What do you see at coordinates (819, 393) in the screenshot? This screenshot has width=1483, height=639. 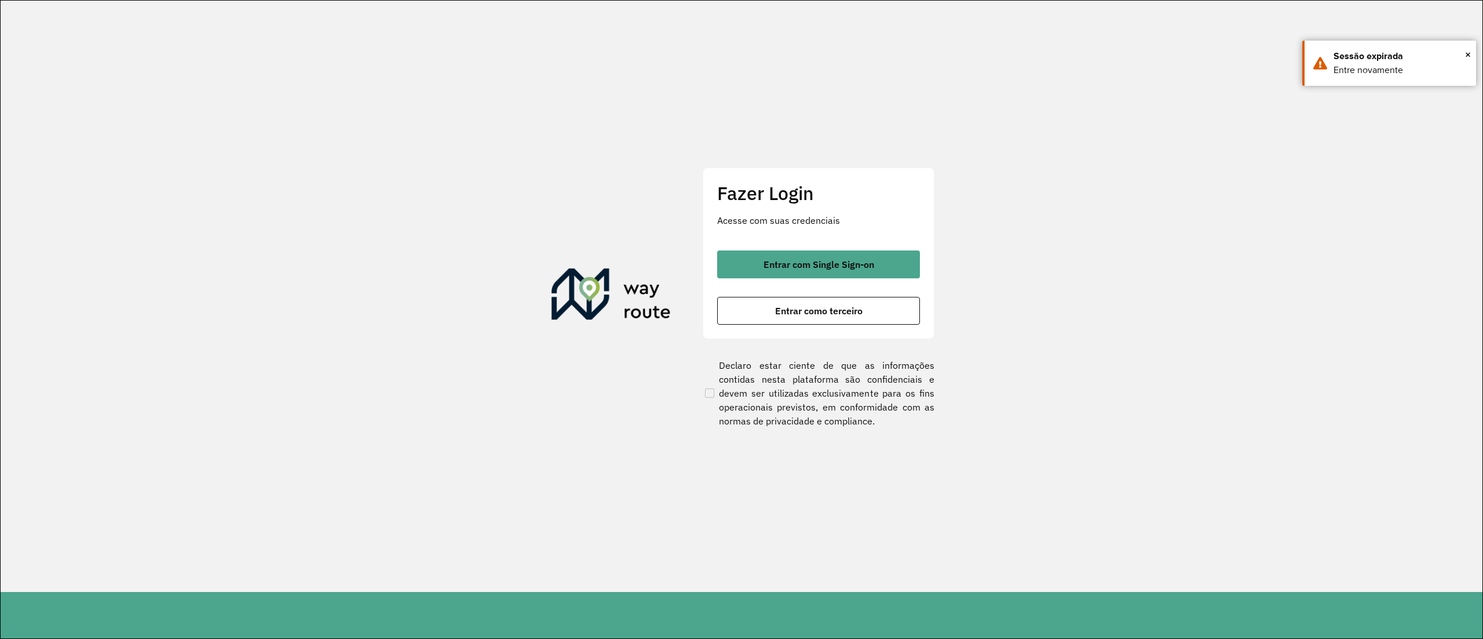 I see `label: Declaro estar ciente de que as informações contidas nesta plataforma são confidenciais e devem se...` at bounding box center [819, 393].